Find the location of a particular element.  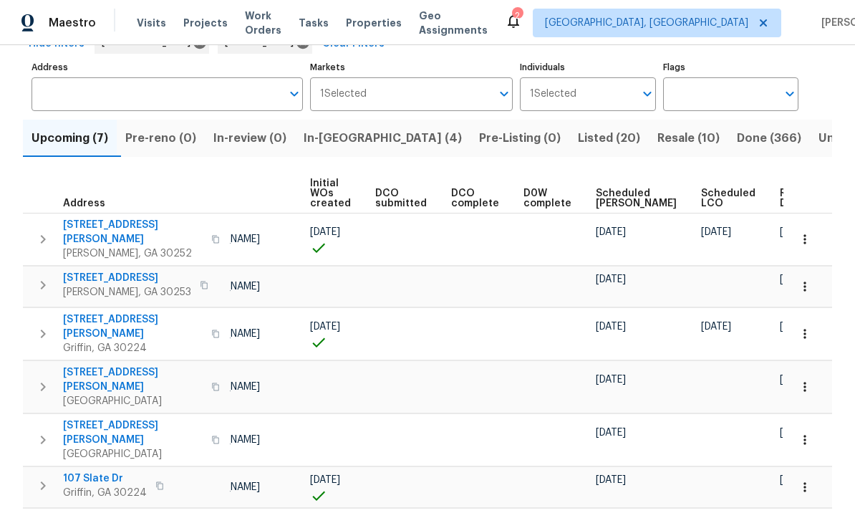

span: Resale (10) is located at coordinates (688, 138).